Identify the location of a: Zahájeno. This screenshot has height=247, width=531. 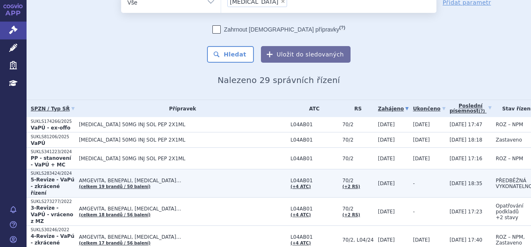
(393, 109).